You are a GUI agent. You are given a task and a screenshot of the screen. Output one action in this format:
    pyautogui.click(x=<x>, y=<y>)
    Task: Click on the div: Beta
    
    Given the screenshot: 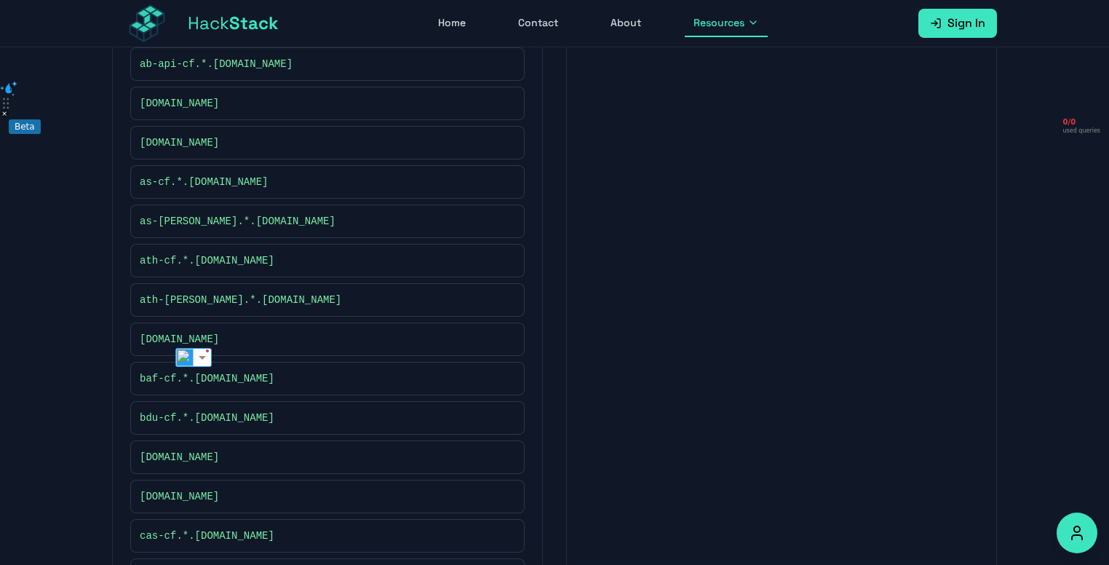 What is the action you would take?
    pyautogui.click(x=25, y=127)
    